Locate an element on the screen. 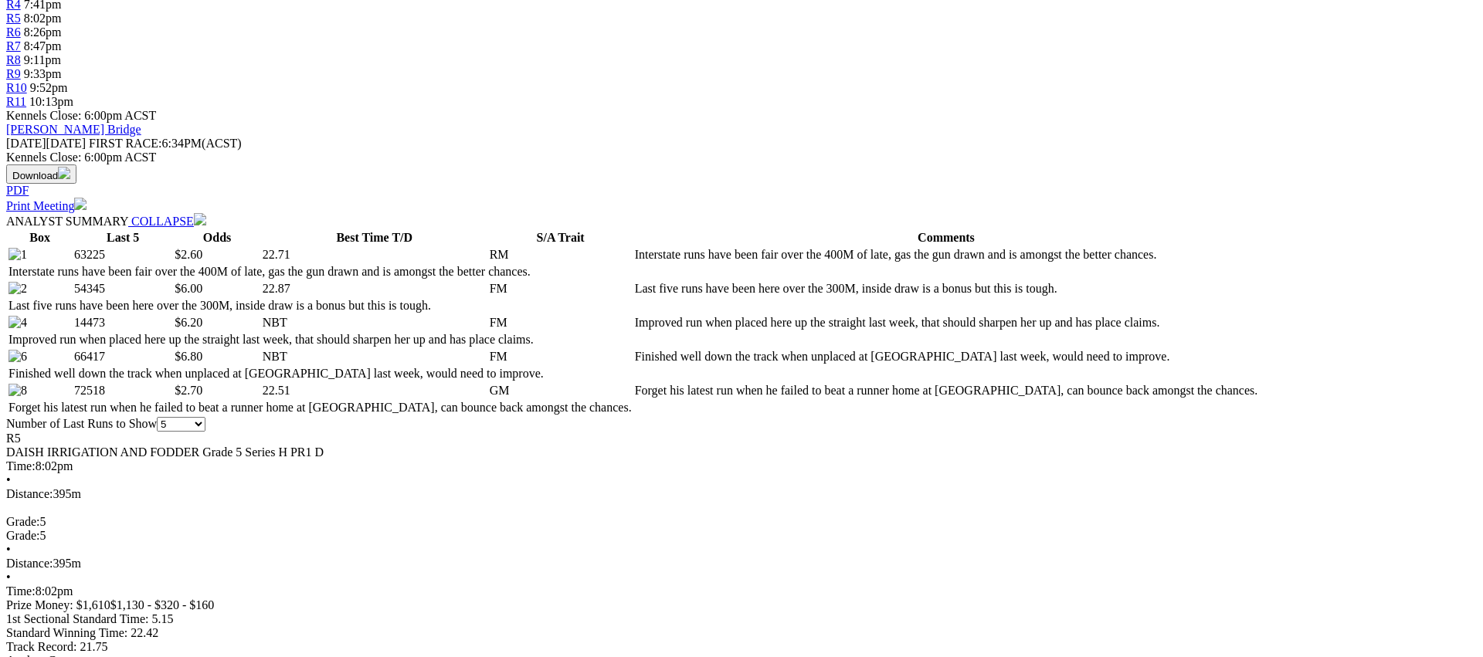  span: 5.15 is located at coordinates (162, 619).